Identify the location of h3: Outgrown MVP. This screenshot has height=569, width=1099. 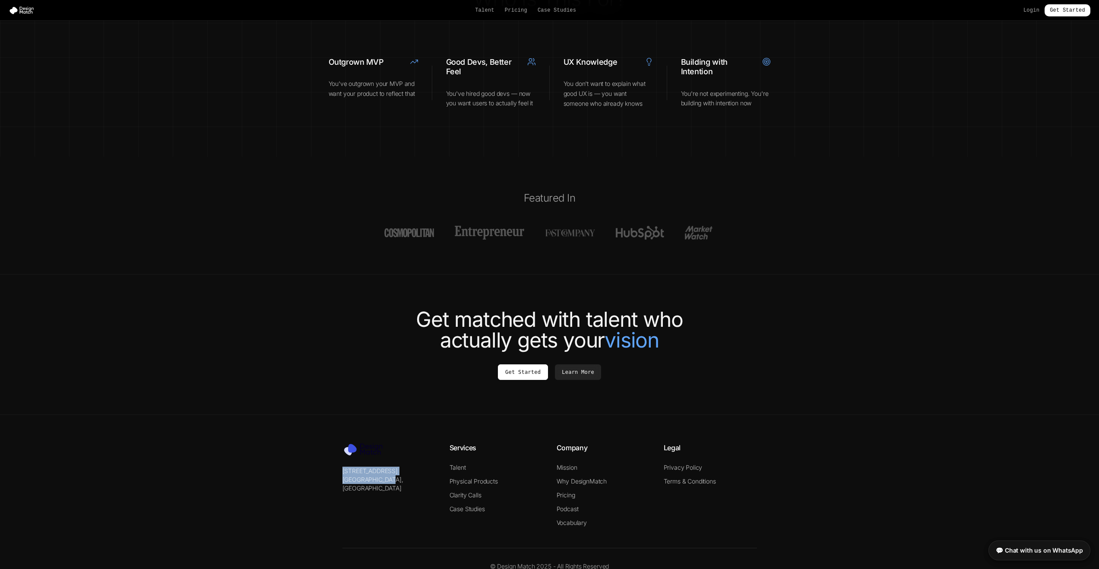
(366, 62).